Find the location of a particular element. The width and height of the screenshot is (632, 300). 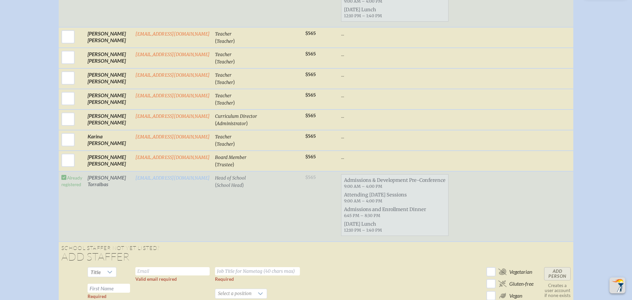

span: Vegan is located at coordinates (516, 296).